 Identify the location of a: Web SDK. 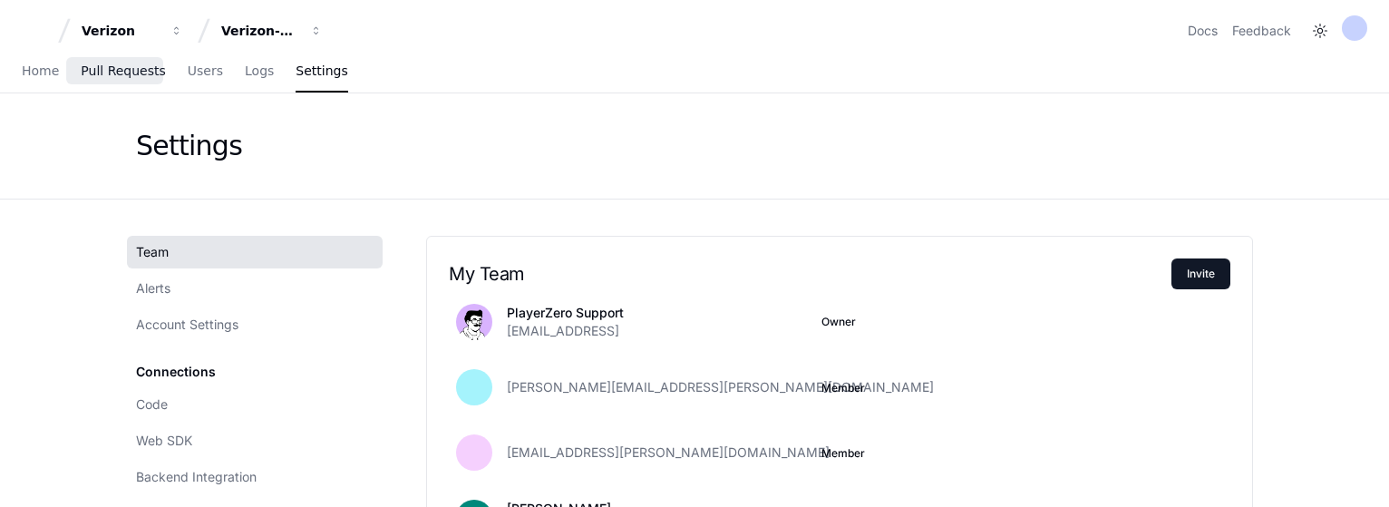
(255, 440).